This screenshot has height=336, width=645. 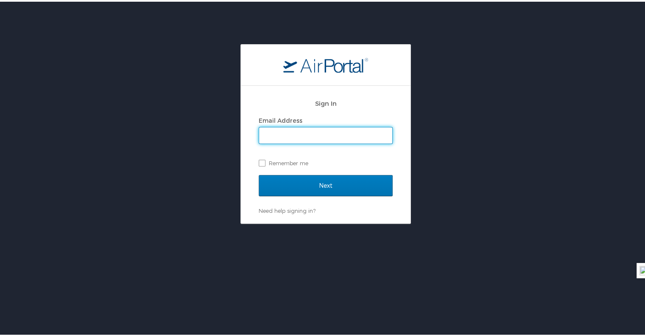 I want to click on label: Remember me, so click(x=326, y=161).